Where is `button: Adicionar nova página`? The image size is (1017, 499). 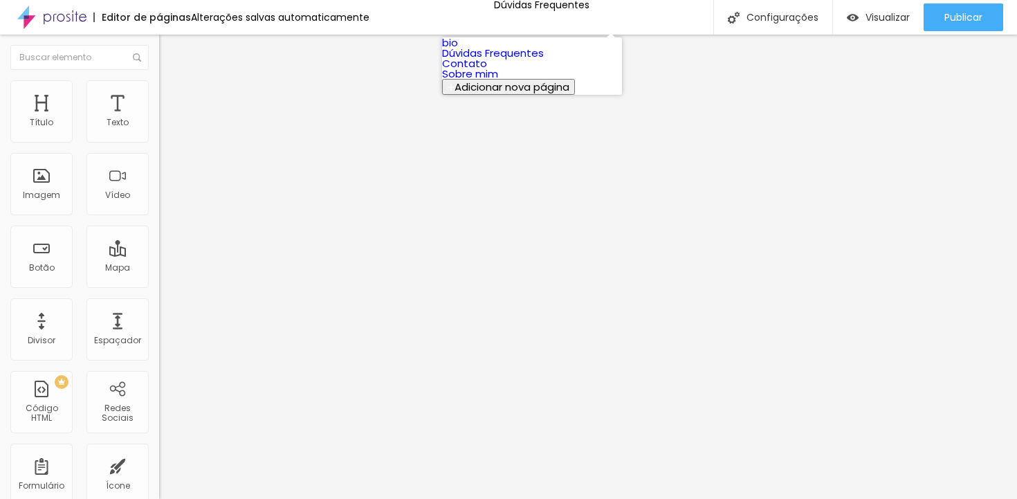 button: Adicionar nova página is located at coordinates (508, 86).